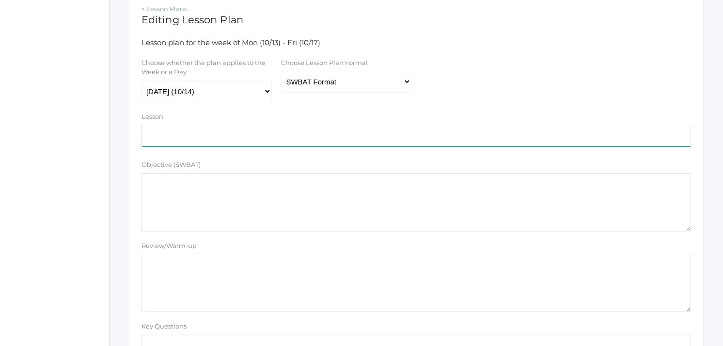  Describe the element at coordinates (231, 42) in the screenshot. I see `span: Lesson plan for the week of Mon (10/13) - Fri (10/17)` at that location.